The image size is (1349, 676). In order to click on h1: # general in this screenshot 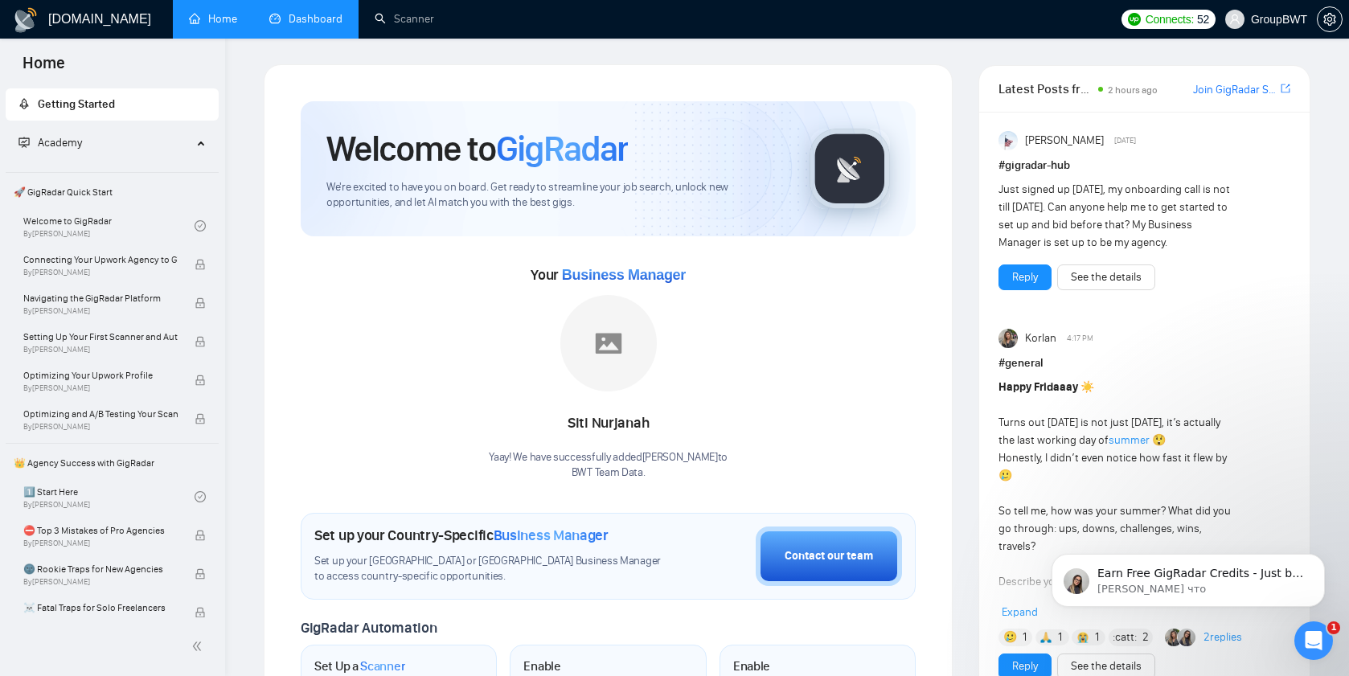, I will do `click(1144, 363)`.